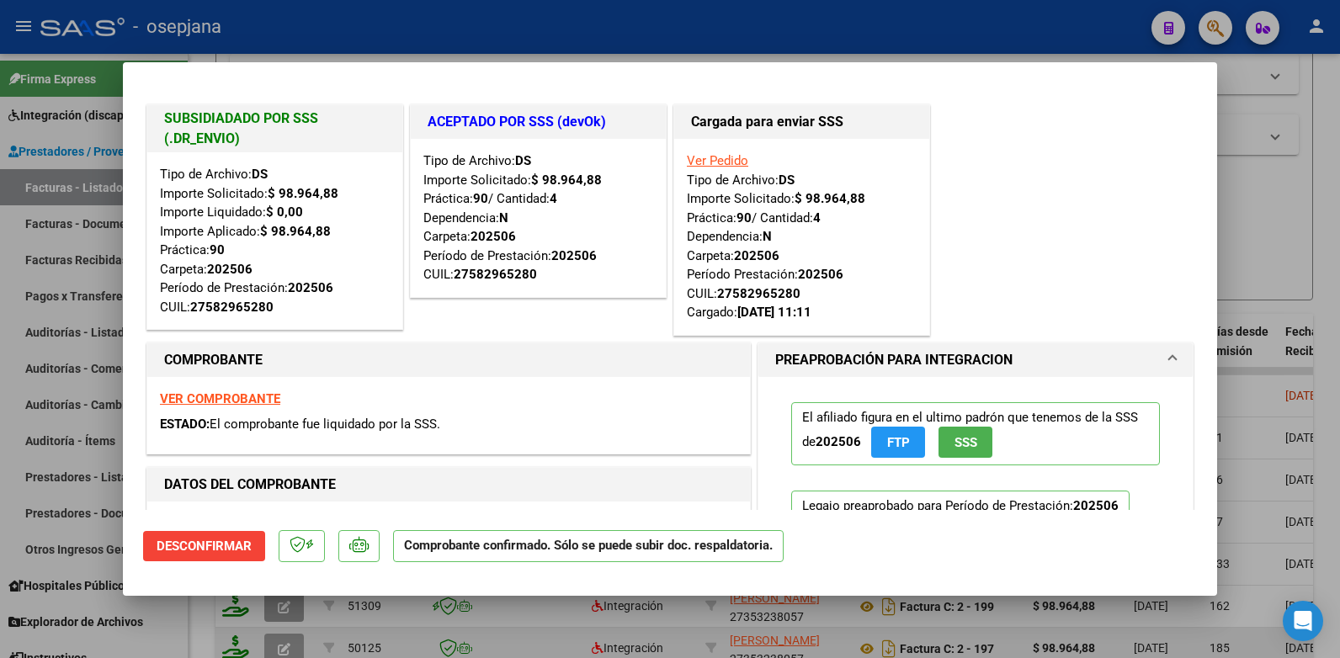  What do you see at coordinates (898, 442) in the screenshot?
I see `button: FTP` at bounding box center [898, 442].